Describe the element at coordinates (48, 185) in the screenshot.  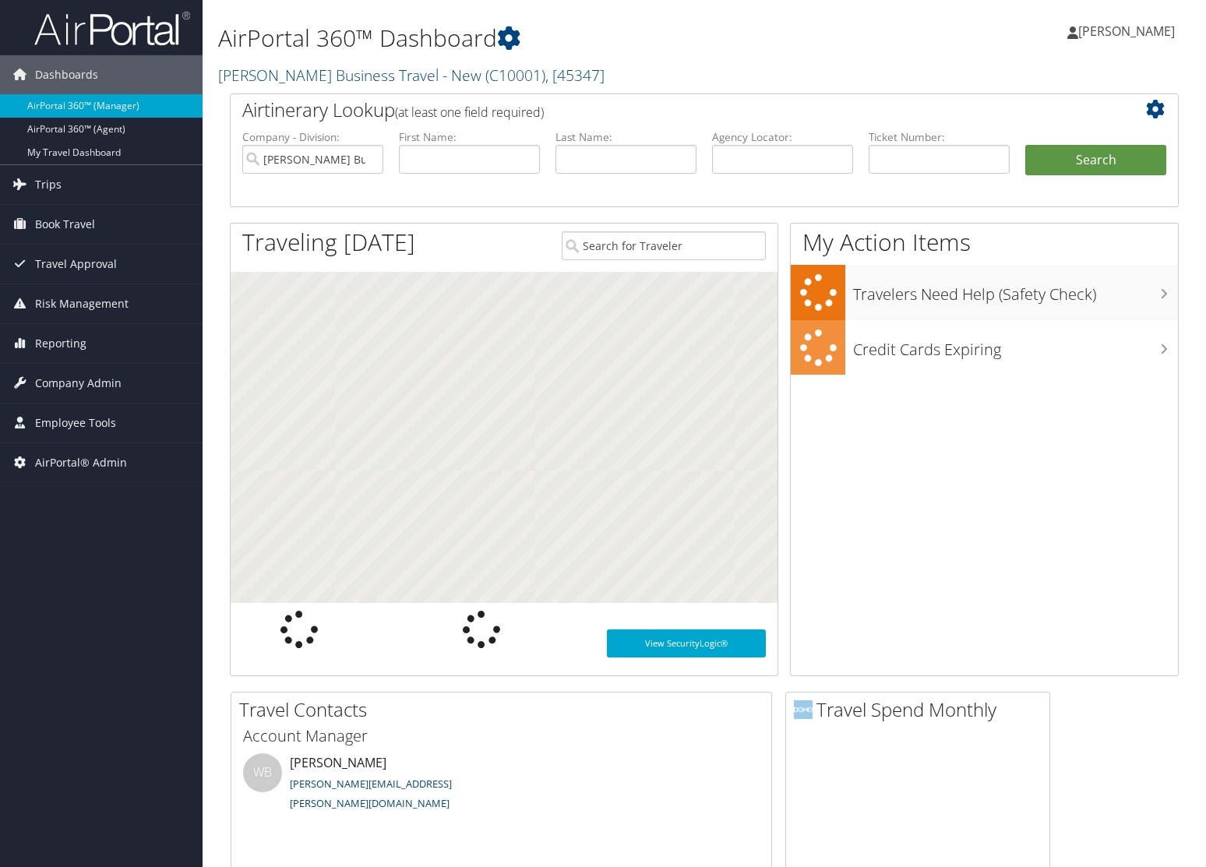
I see `span: Trips` at that location.